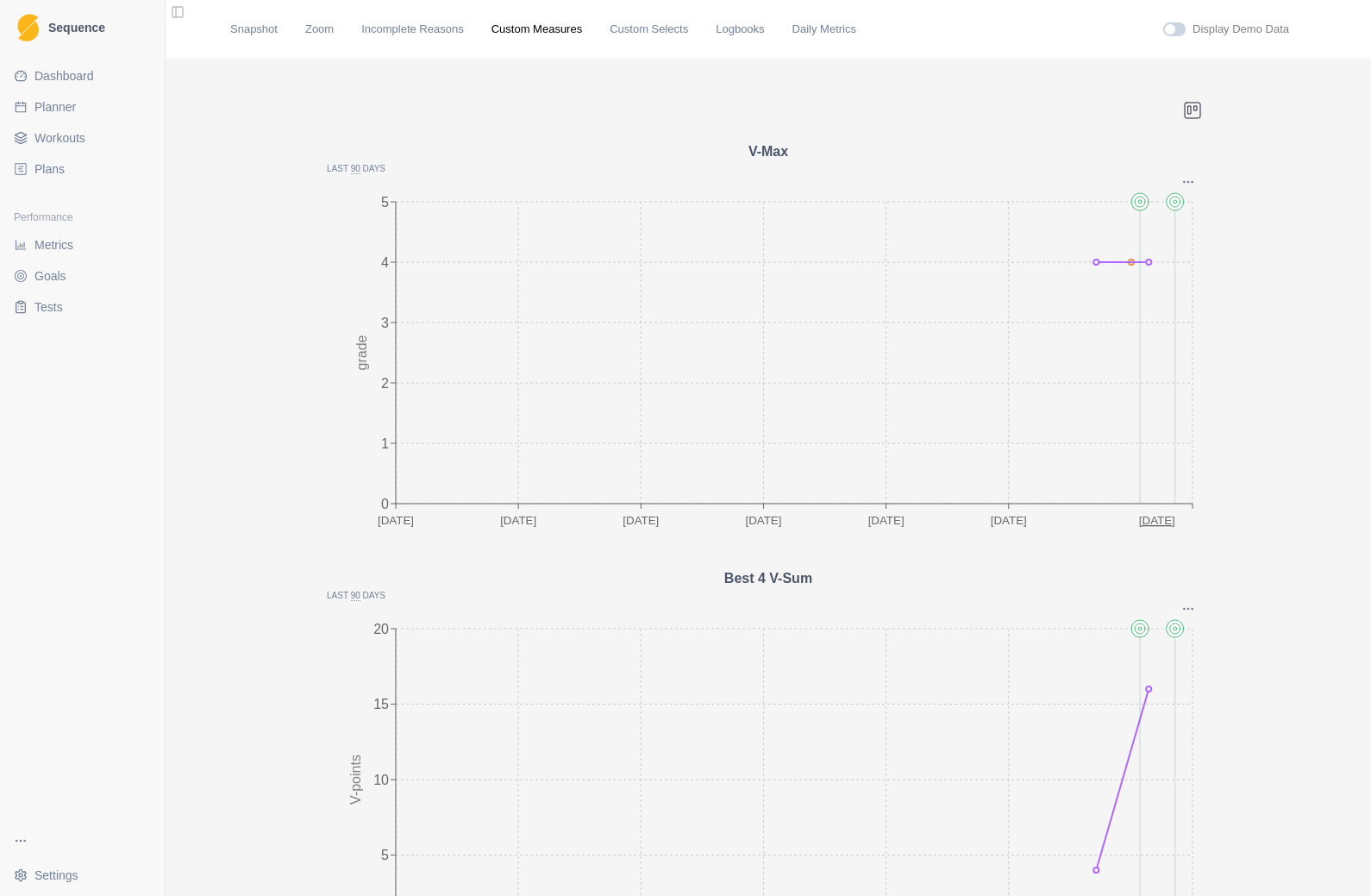 The image size is (1371, 896). What do you see at coordinates (49, 307) in the screenshot?
I see `span: Tests` at bounding box center [49, 307].